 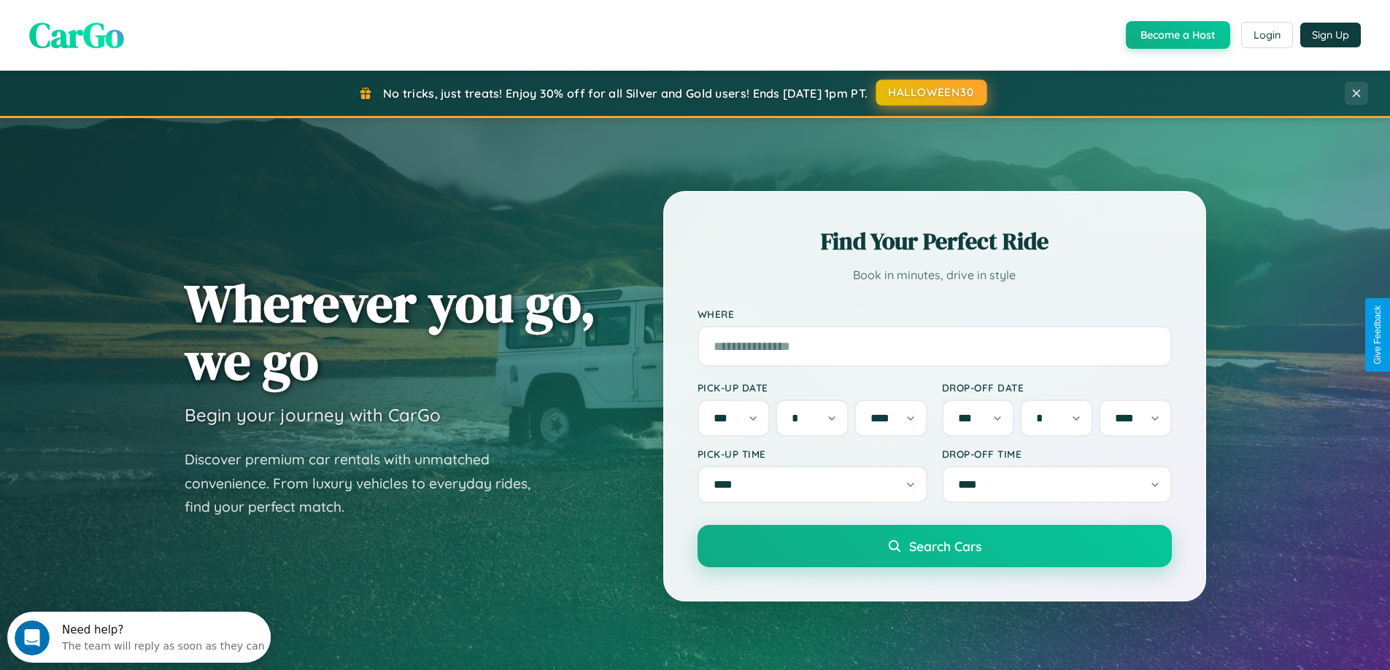 What do you see at coordinates (156, 18) in the screenshot?
I see `div: Need help?` at bounding box center [156, 18].